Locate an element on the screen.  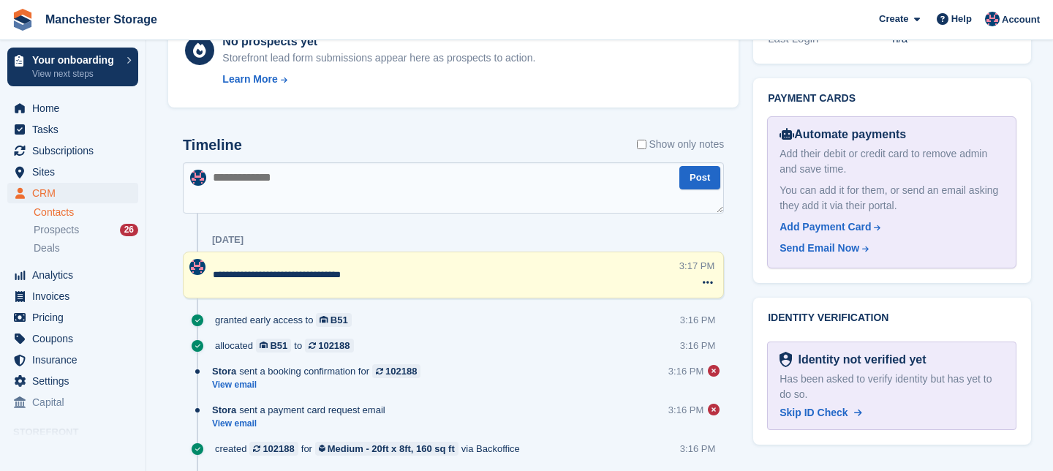
span: Insurance is located at coordinates (76, 360).